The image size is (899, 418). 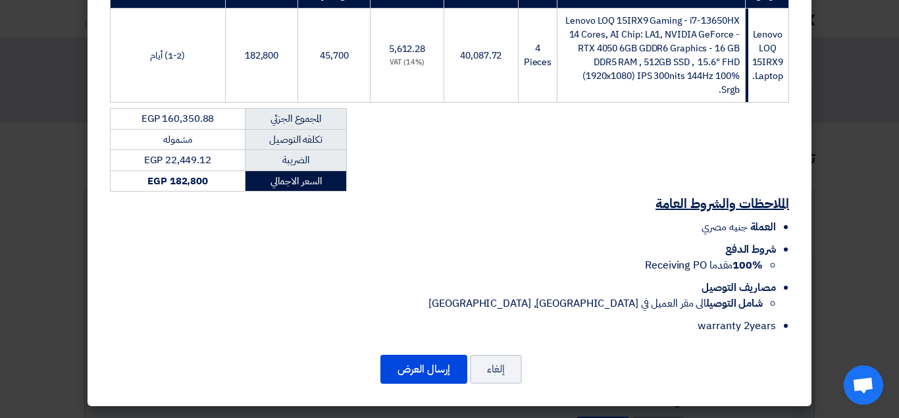 I want to click on td: EGP 160,350.88, so click(x=178, y=119).